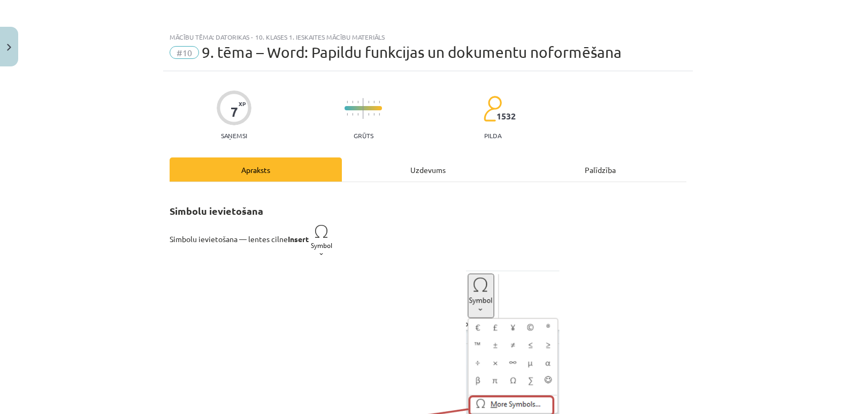 The image size is (856, 414). I want to click on div: Palīdzība, so click(600, 169).